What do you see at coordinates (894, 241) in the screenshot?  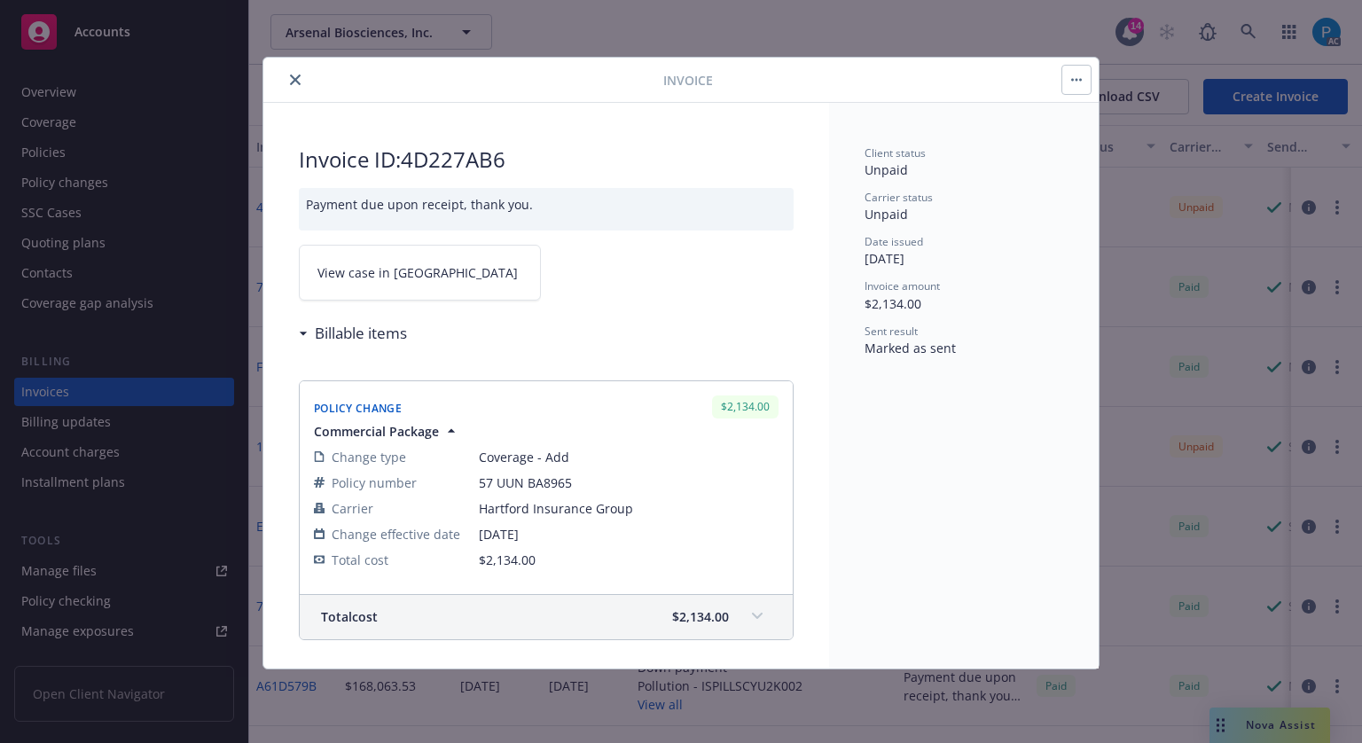 I see `span: Date issued` at bounding box center [894, 241].